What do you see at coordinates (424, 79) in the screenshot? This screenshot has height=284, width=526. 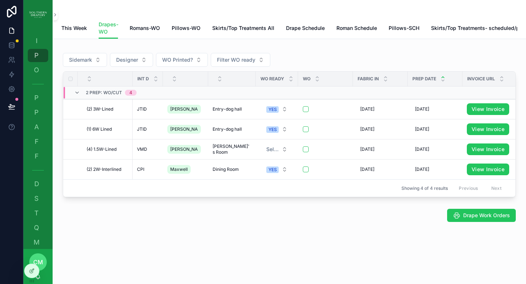 I see `span: Prep Date` at bounding box center [424, 79].